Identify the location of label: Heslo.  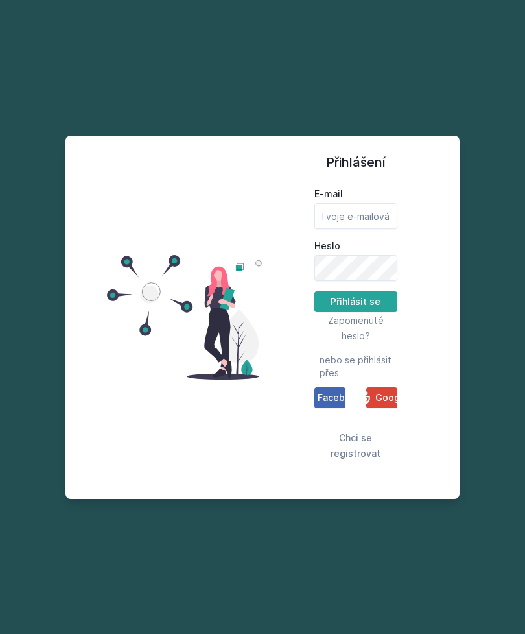
(356, 246).